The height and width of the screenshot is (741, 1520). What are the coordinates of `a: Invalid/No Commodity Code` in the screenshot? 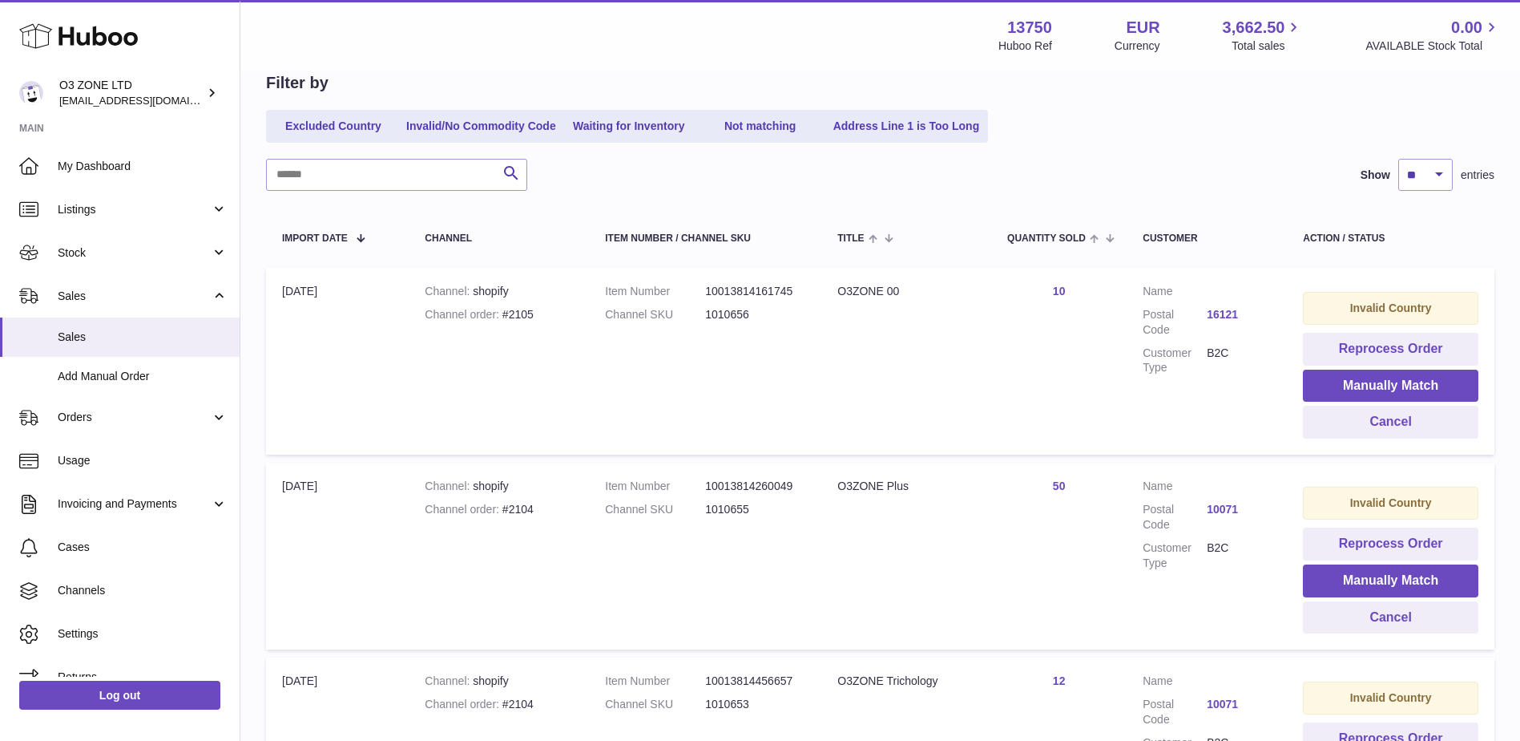 It's located at (481, 126).